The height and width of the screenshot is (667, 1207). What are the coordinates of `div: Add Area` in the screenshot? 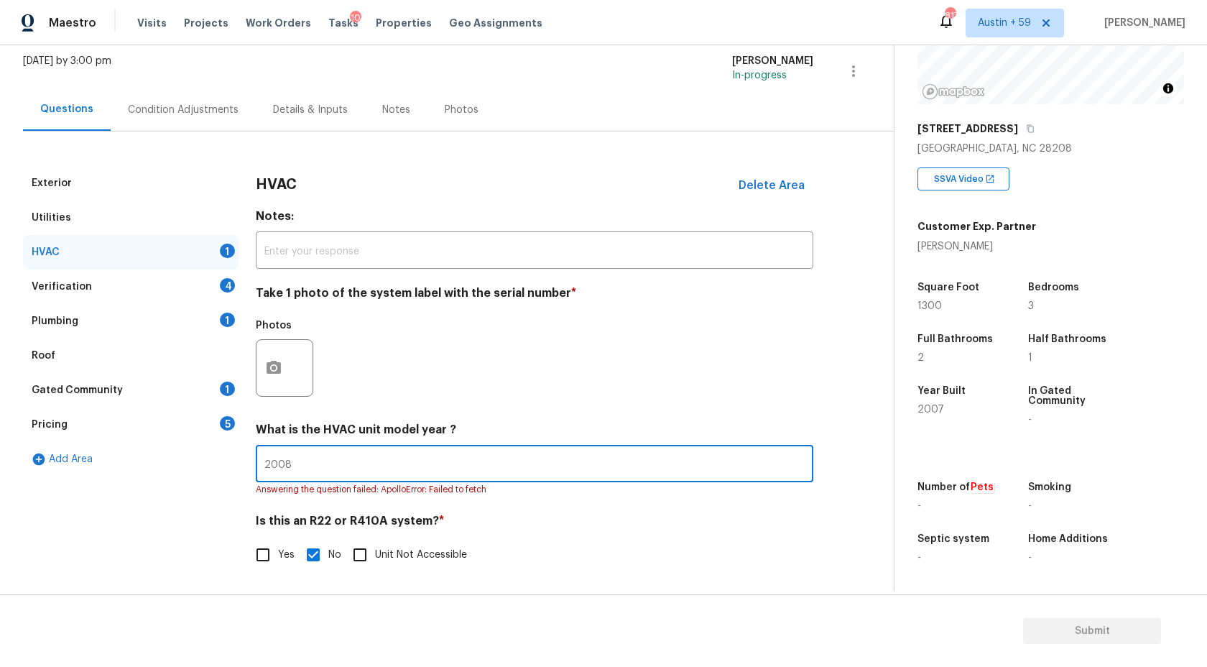 It's located at (131, 459).